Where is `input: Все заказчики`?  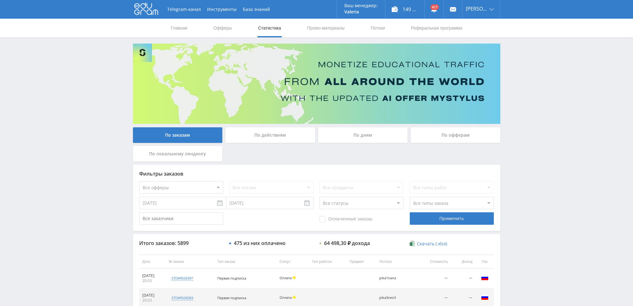 input: Все заказчики is located at coordinates (181, 219).